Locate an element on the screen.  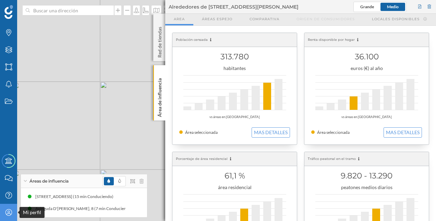
div: Porcentaje de área residencial is located at coordinates (235, 159).